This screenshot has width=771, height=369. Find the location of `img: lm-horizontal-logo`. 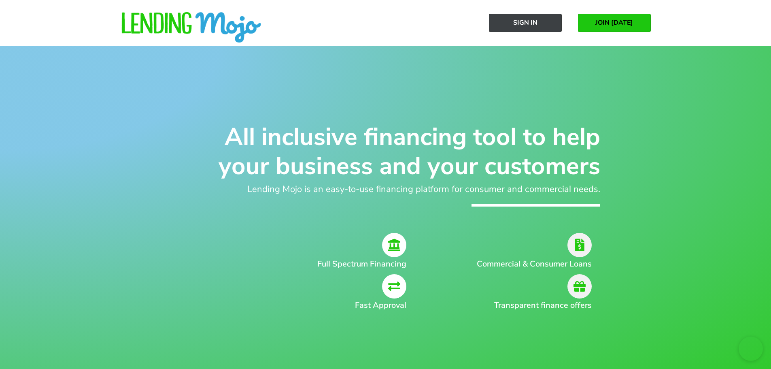

img: lm-horizontal-logo is located at coordinates (192, 28).